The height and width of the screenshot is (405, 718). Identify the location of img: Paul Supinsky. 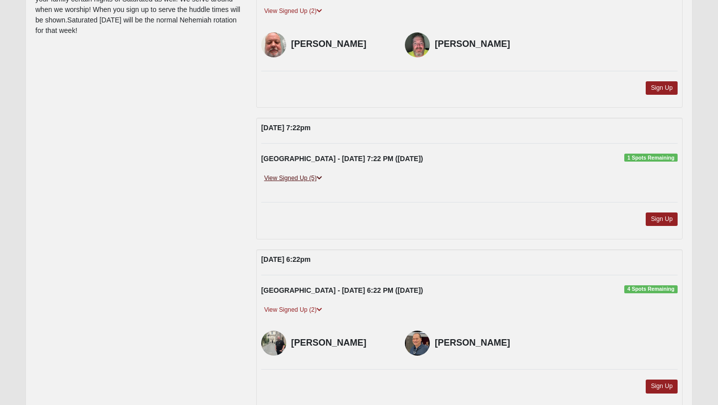
(274, 45).